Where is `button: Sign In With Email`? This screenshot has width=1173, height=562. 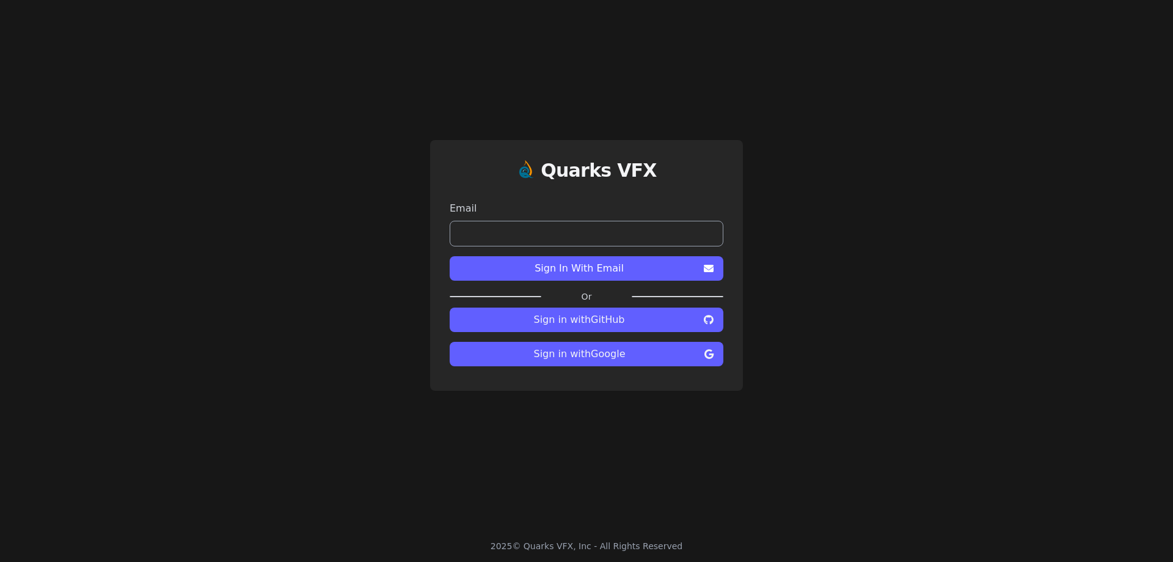
button: Sign In With Email is located at coordinates (587, 268).